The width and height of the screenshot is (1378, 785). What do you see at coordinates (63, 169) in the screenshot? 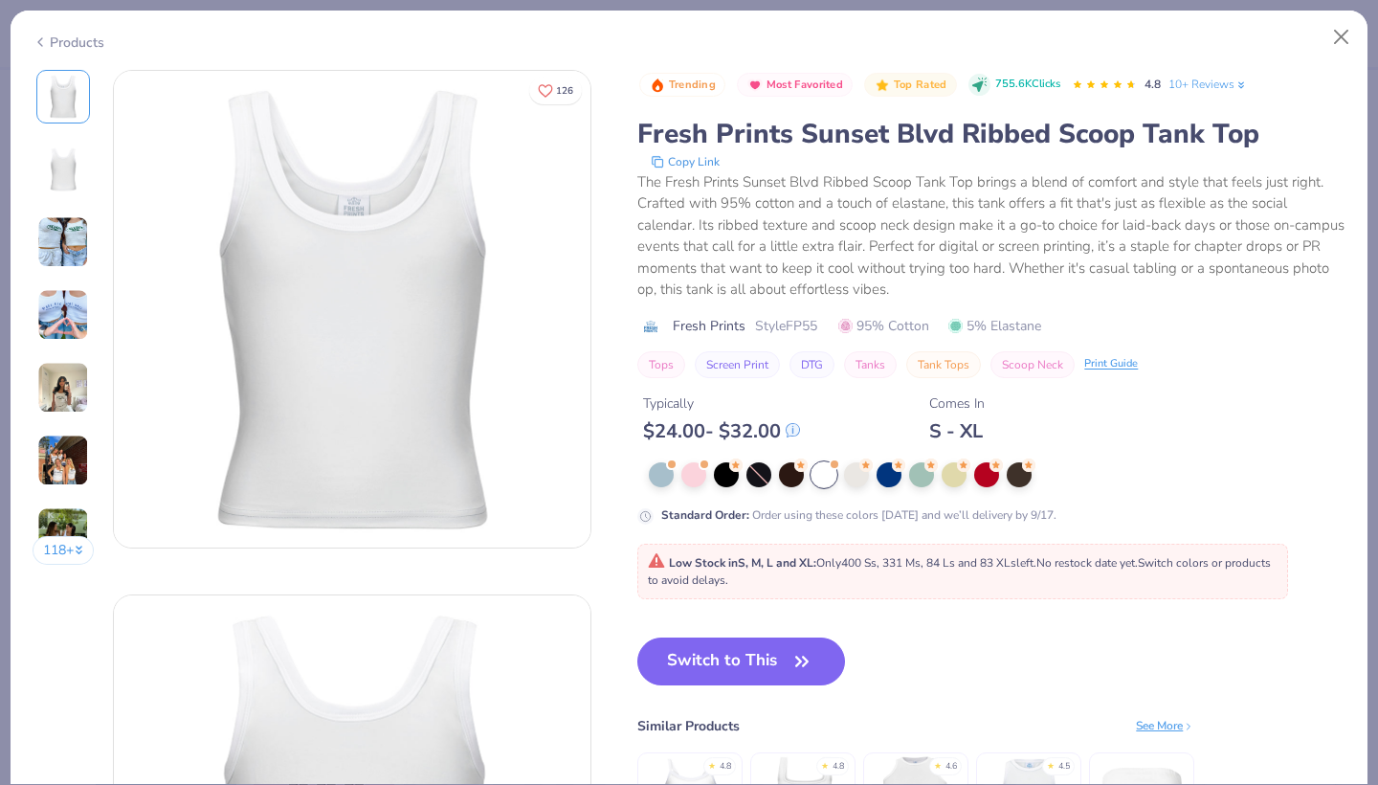
I see `img: Back` at bounding box center [63, 169].